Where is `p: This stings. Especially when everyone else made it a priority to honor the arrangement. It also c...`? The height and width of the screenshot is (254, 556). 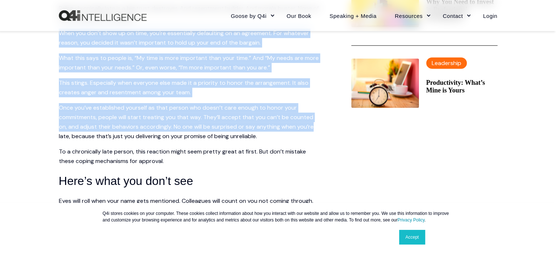
p: This stings. Especially when everyone else made it a priority to honor the arrangement. It also c... is located at coordinates (190, 88).